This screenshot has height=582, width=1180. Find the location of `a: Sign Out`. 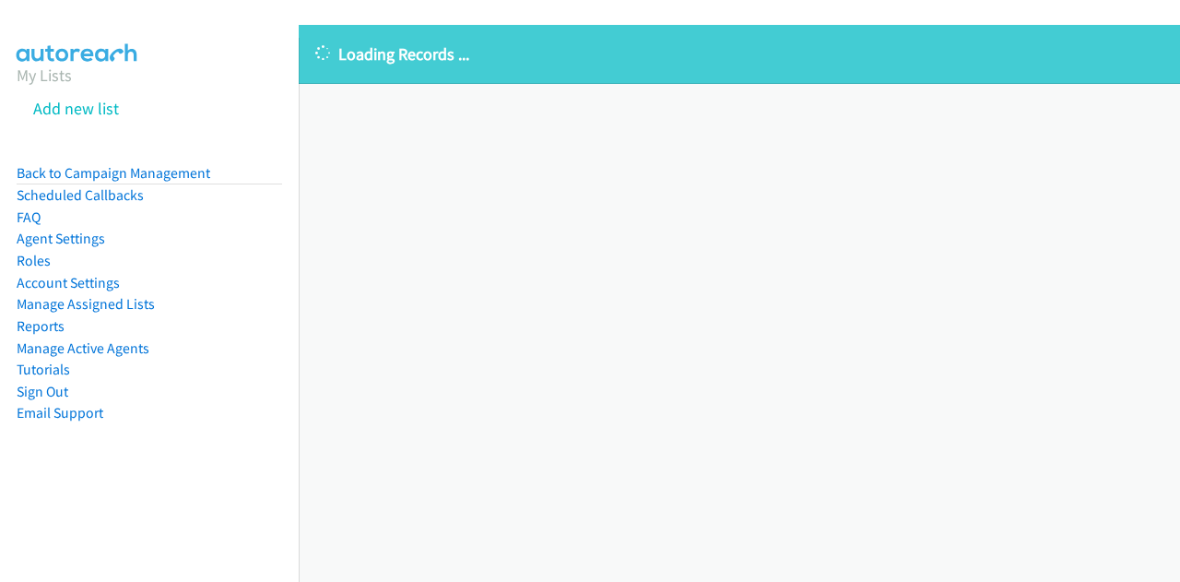

a: Sign Out is located at coordinates (42, 391).